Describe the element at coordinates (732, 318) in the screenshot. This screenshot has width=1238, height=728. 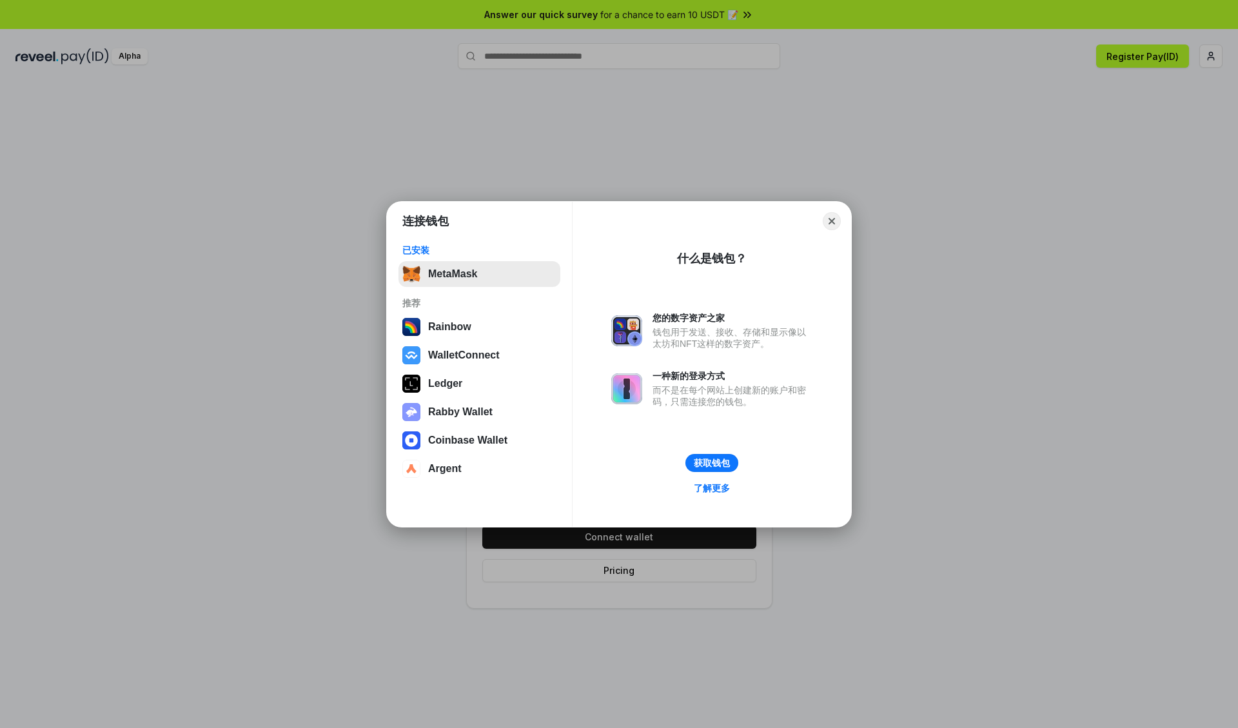
I see `div: 您的数字资产之家` at that location.